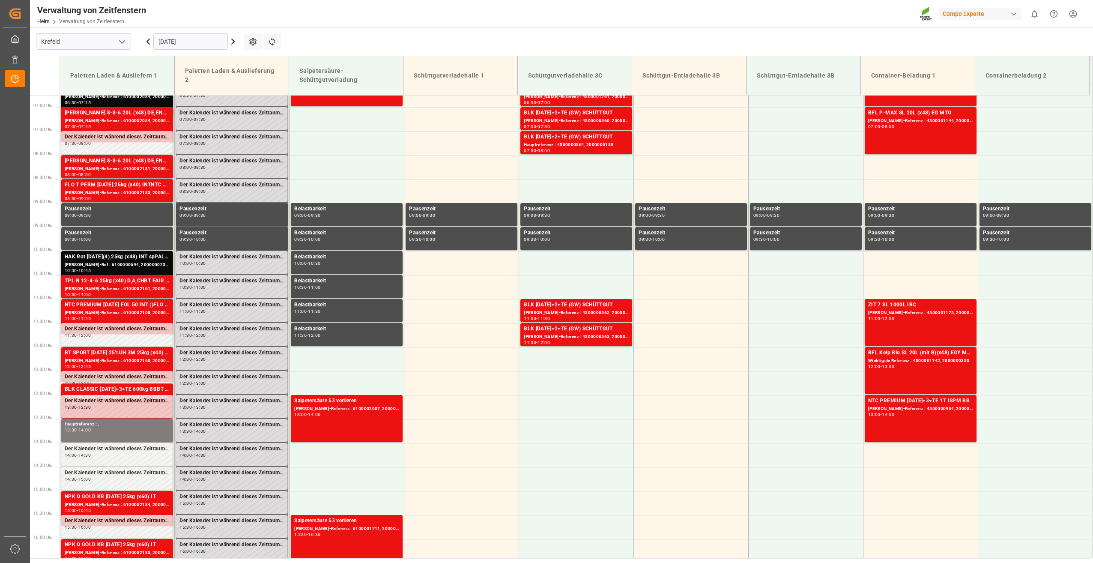 This screenshot has width=1093, height=563. Describe the element at coordinates (84, 102) in the screenshot. I see `div: 07:15` at that location.